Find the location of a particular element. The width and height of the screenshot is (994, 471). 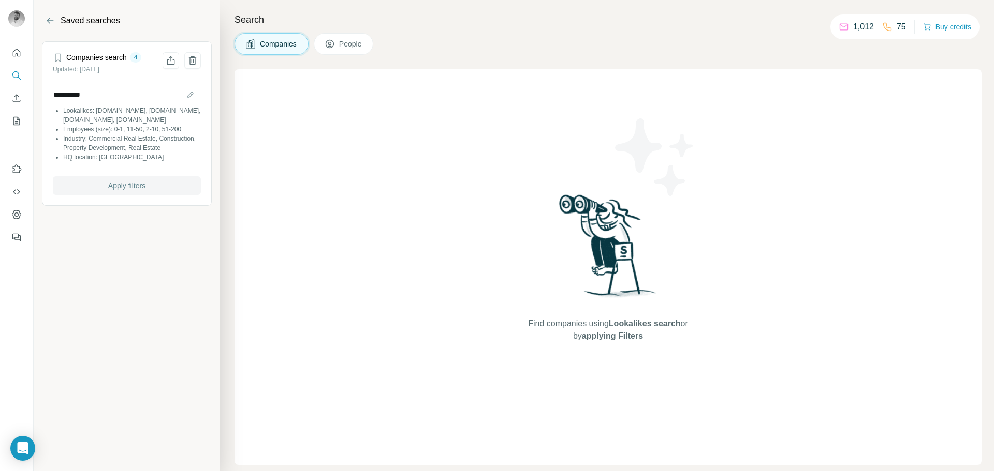

div: 4 is located at coordinates (136, 57).